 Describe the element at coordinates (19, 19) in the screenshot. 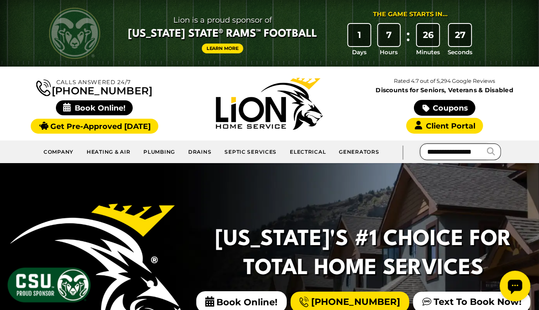

I see `div: Open chat widget` at that location.